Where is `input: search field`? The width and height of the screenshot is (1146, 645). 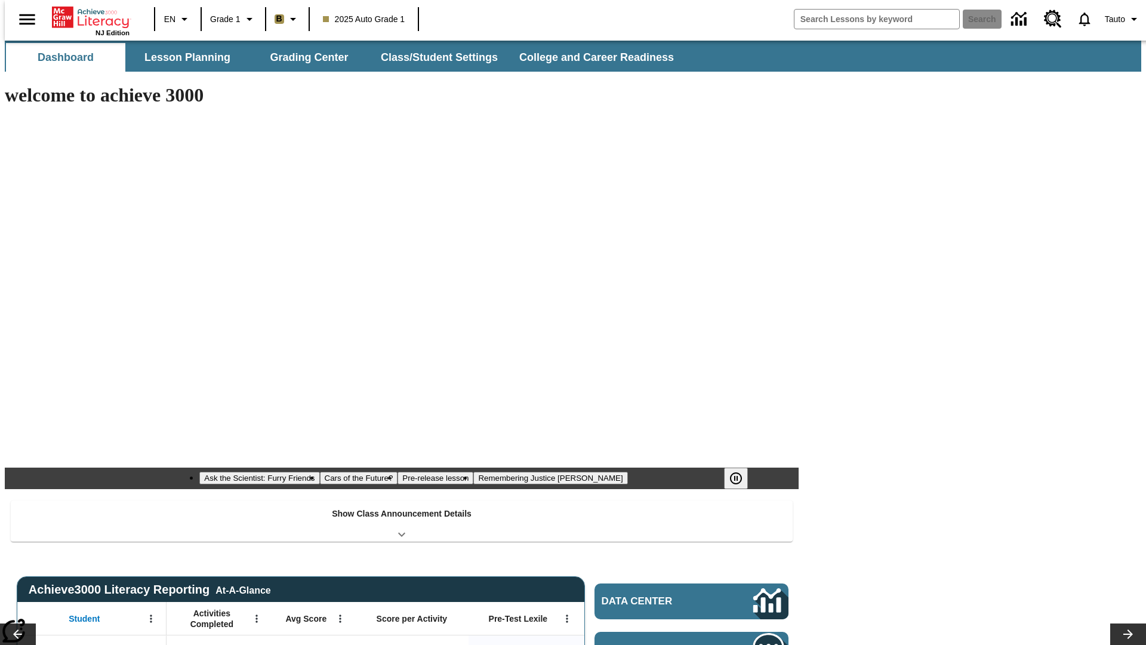 input: search field is located at coordinates (877, 19).